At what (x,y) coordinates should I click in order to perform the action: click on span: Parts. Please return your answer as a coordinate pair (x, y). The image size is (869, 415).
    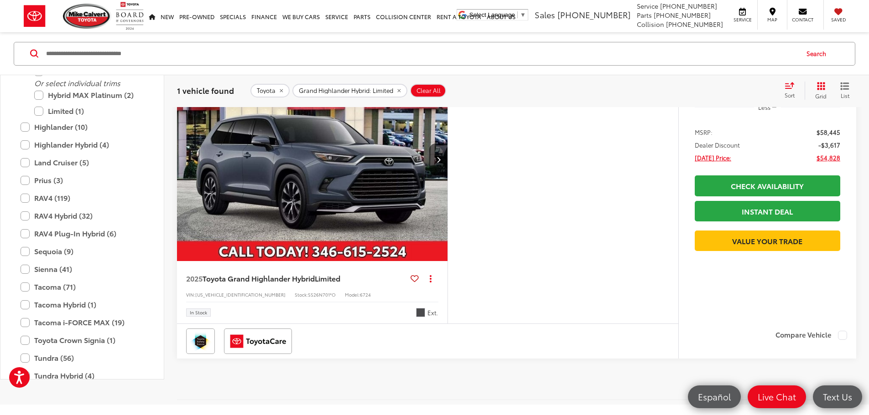
    Looking at the image, I should click on (644, 15).